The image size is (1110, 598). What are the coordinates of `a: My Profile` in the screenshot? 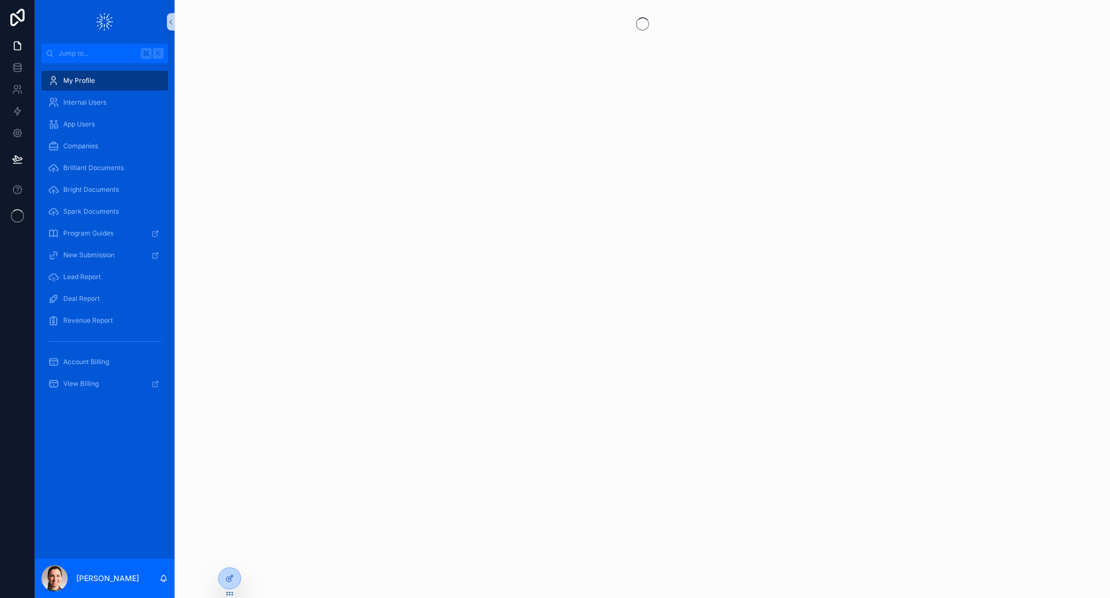 It's located at (105, 81).